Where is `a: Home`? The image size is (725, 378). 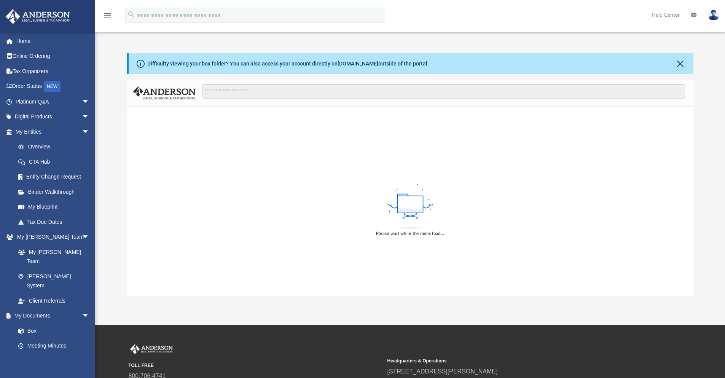
a: Home is located at coordinates (53, 41).